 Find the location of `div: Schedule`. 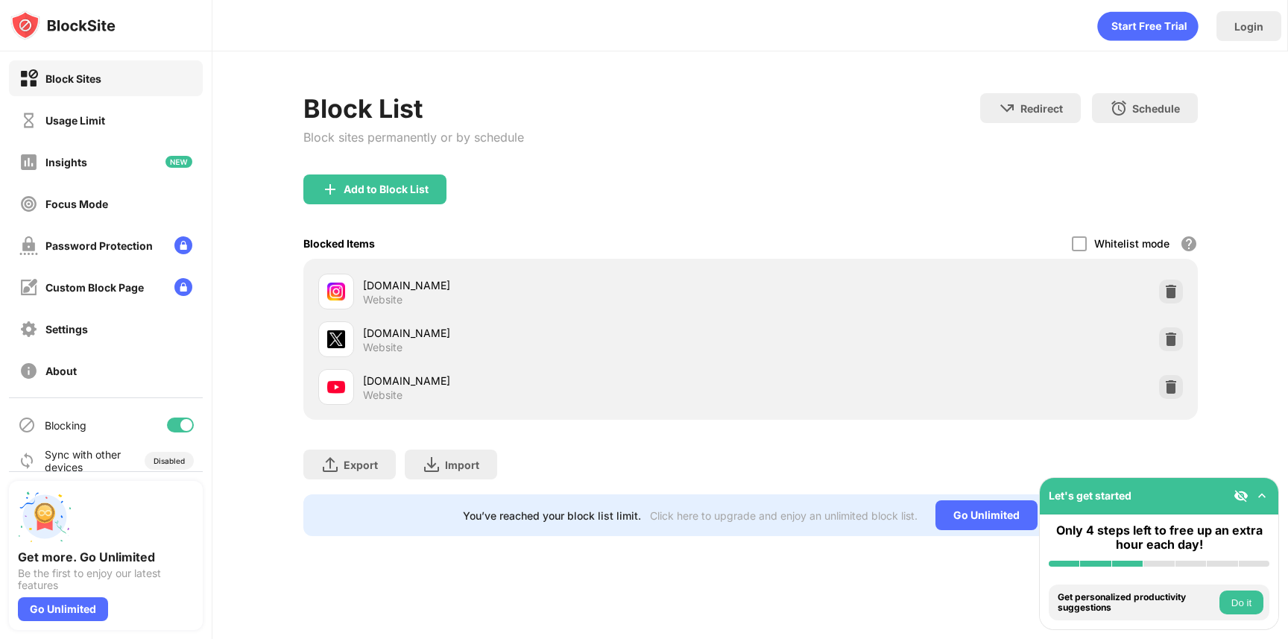

div: Schedule is located at coordinates (1156, 108).